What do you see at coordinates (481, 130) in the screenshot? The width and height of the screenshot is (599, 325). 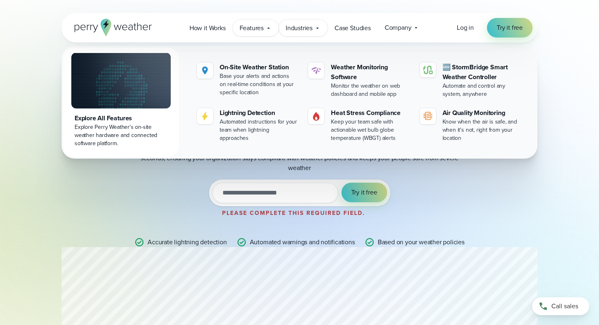 I see `div: Know when the air is safe, and when it's not, right from your location` at bounding box center [481, 130].